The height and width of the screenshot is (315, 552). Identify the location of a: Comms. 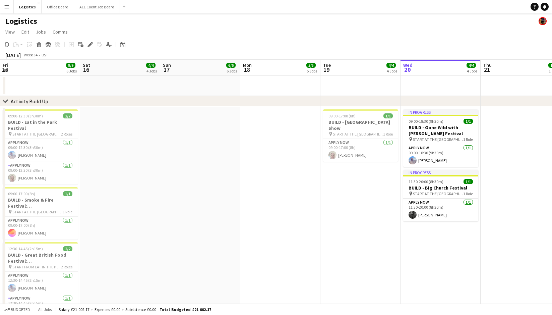
(60, 32).